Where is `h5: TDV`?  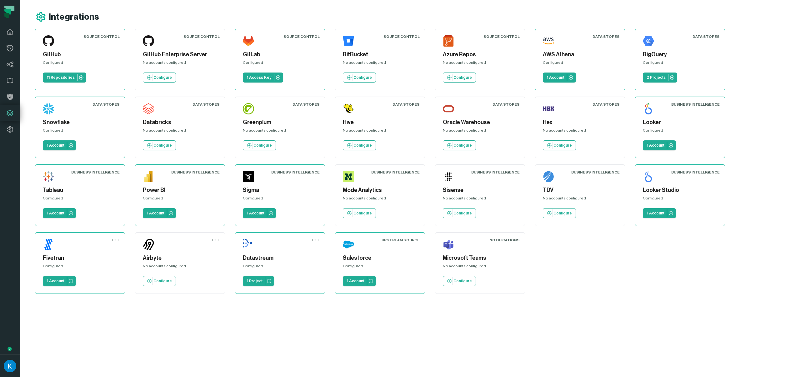 h5: TDV is located at coordinates (580, 190).